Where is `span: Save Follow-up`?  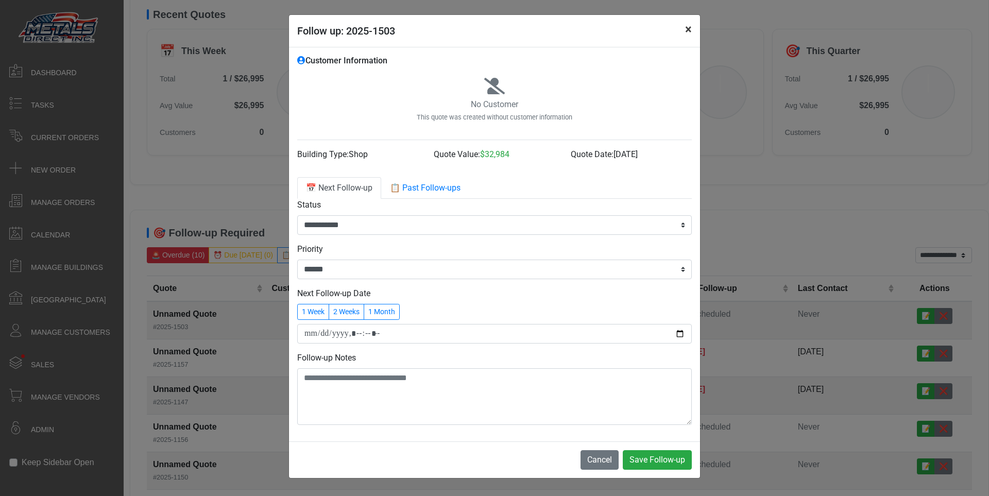 span: Save Follow-up is located at coordinates (657, 459).